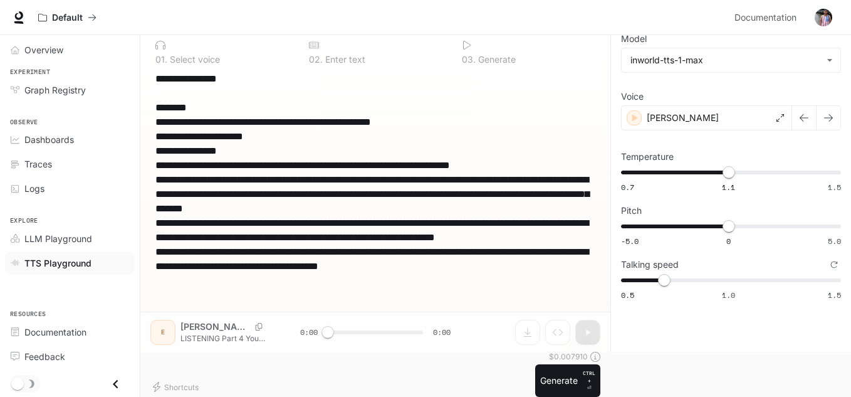 This screenshot has height=397, width=851. Describe the element at coordinates (634, 39) in the screenshot. I see `p: Model` at that location.